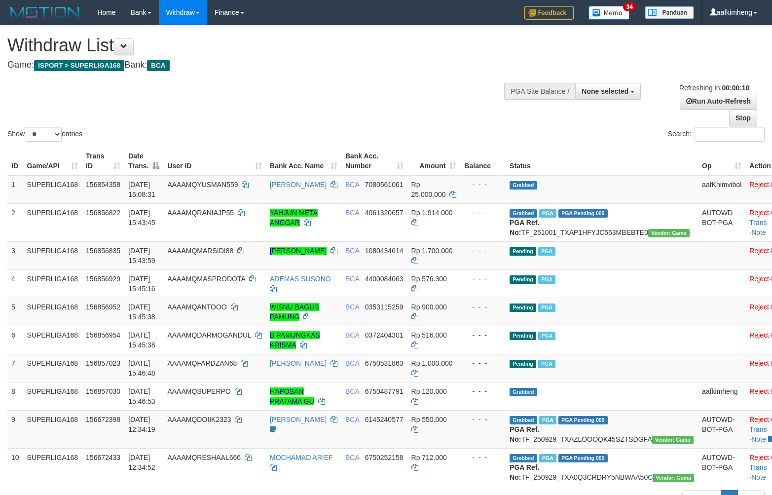 This screenshot has height=495, width=772. I want to click on strong: 00:00:10, so click(735, 88).